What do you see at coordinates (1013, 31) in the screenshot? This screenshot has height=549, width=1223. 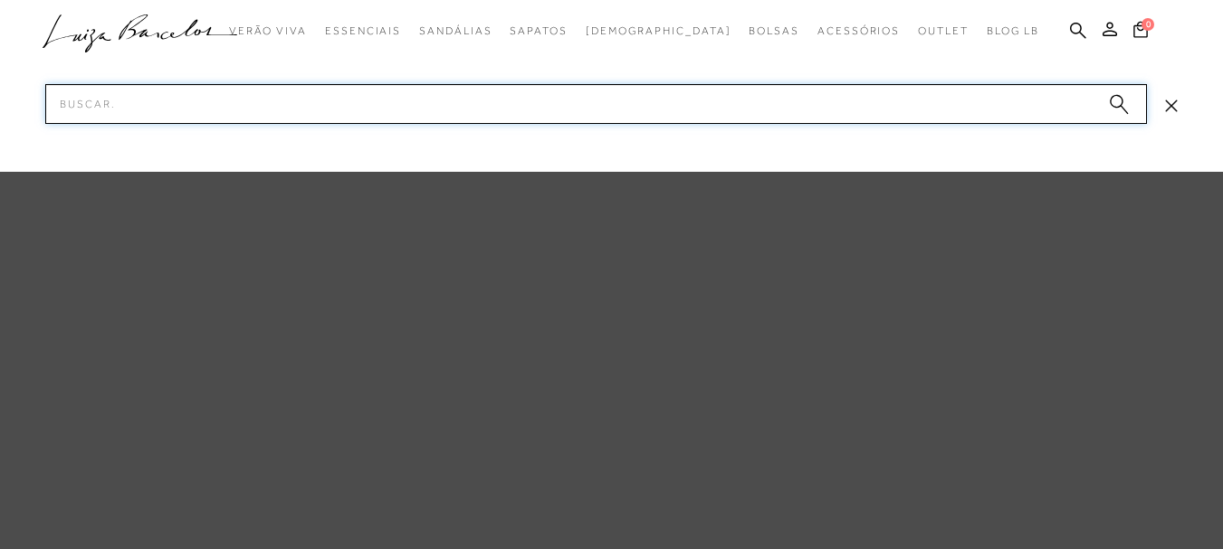 I see `span: BLOG LB` at bounding box center [1013, 31].